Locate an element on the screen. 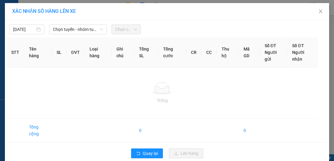 This screenshot has width=334, height=161. span: Chọn chuyến is located at coordinates (126, 29).